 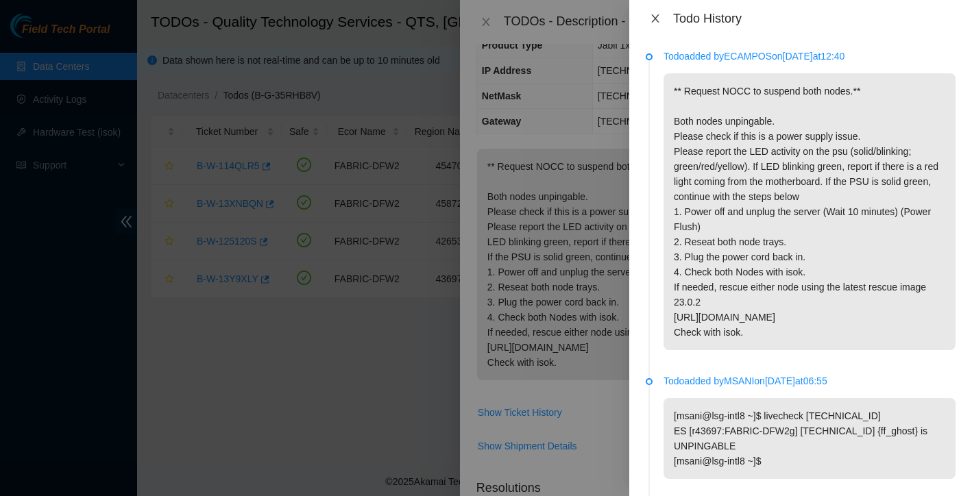 What do you see at coordinates (655, 19) in the screenshot?
I see `span: close` at bounding box center [655, 19].